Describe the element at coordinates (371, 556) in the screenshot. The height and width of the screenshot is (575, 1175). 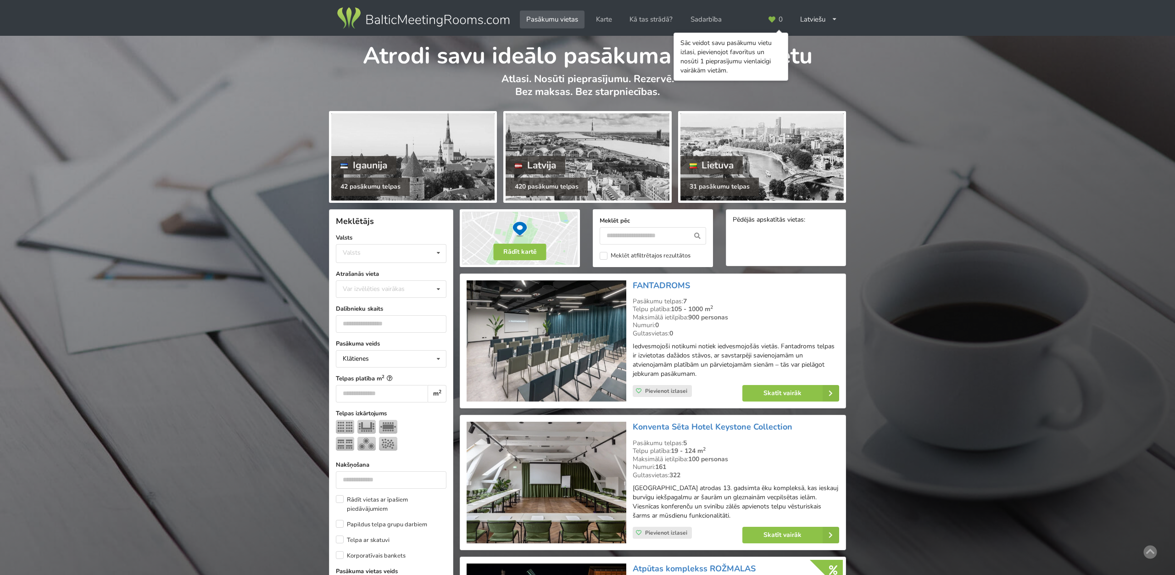
I see `label: Korporatīvais bankets` at that location.